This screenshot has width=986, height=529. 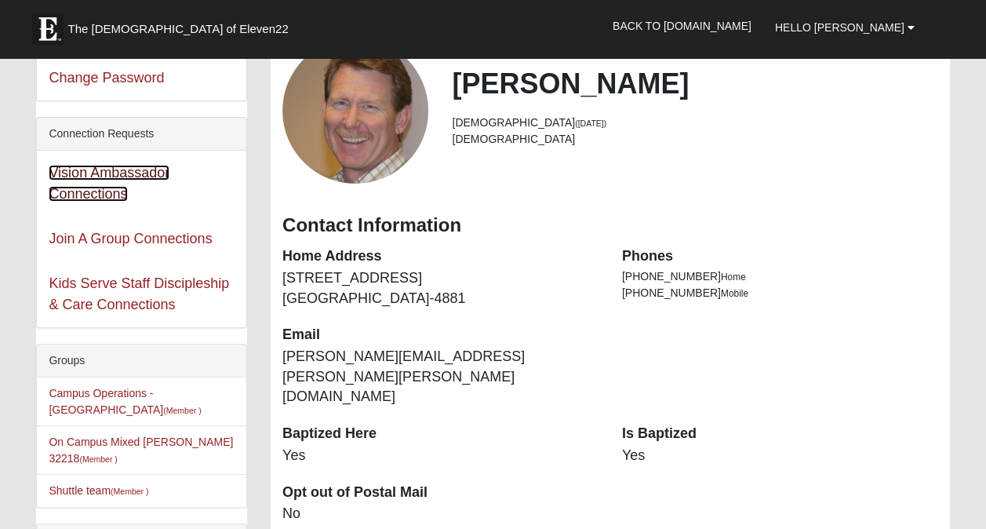 I want to click on dt: Opt out of Postal Mail, so click(x=440, y=493).